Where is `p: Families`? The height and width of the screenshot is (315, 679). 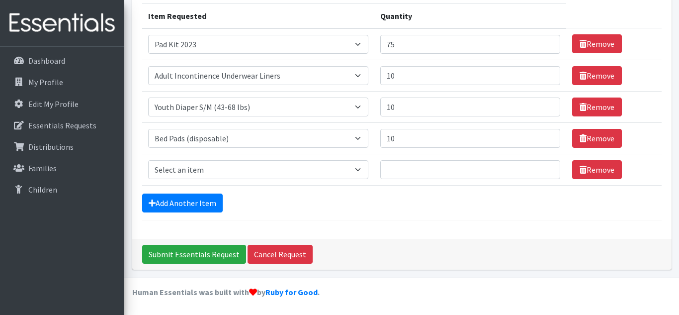 p: Families is located at coordinates (42, 168).